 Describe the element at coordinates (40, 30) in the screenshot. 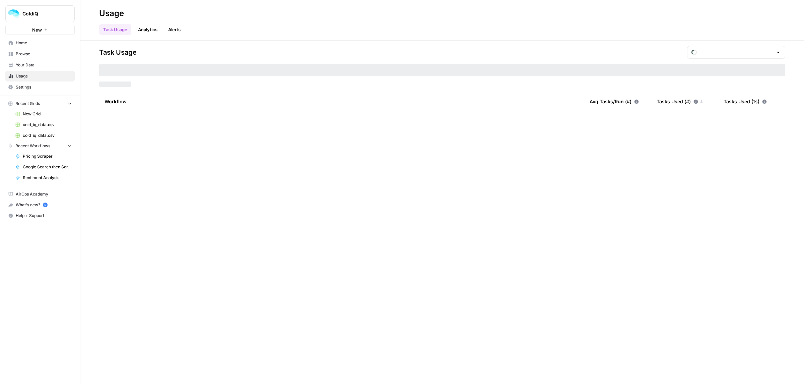

I see `button: New` at that location.